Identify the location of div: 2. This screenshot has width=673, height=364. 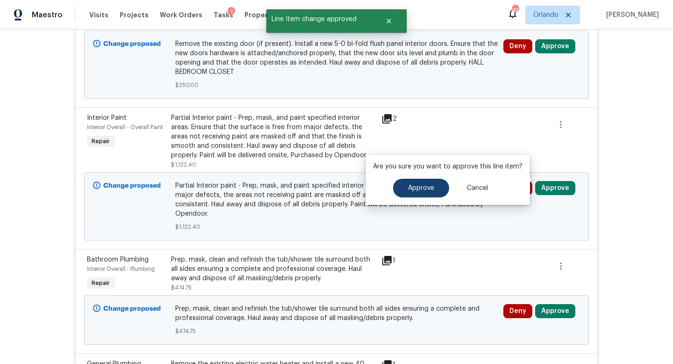
(400, 119).